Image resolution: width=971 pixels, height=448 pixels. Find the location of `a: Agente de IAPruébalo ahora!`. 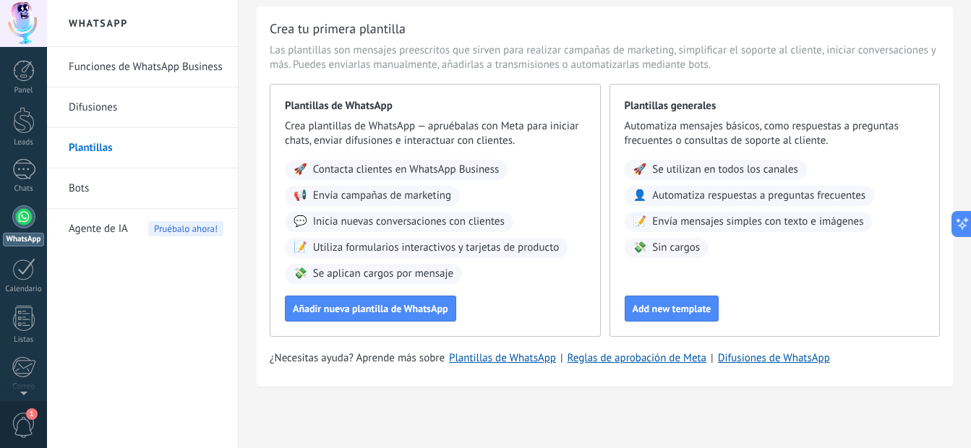

a: Agente de IAPruébalo ahora! is located at coordinates (146, 229).